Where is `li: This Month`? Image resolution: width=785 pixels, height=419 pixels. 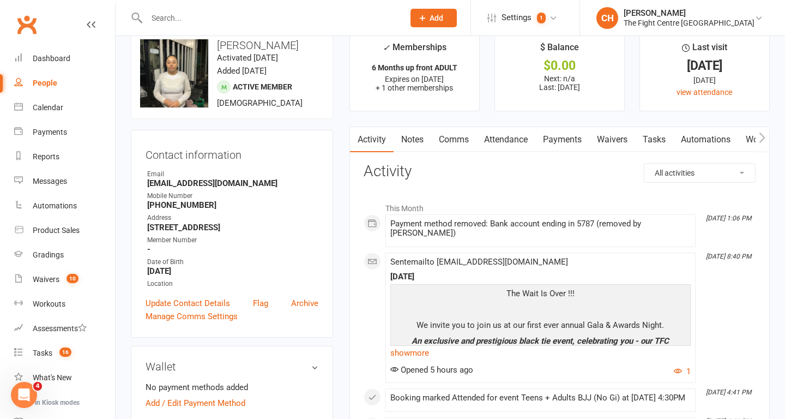
li: This Month is located at coordinates (559, 205).